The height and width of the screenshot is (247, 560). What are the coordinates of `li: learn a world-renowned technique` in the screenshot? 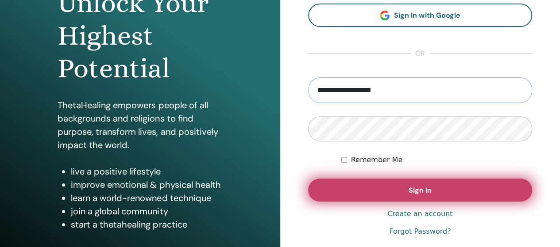 It's located at (146, 198).